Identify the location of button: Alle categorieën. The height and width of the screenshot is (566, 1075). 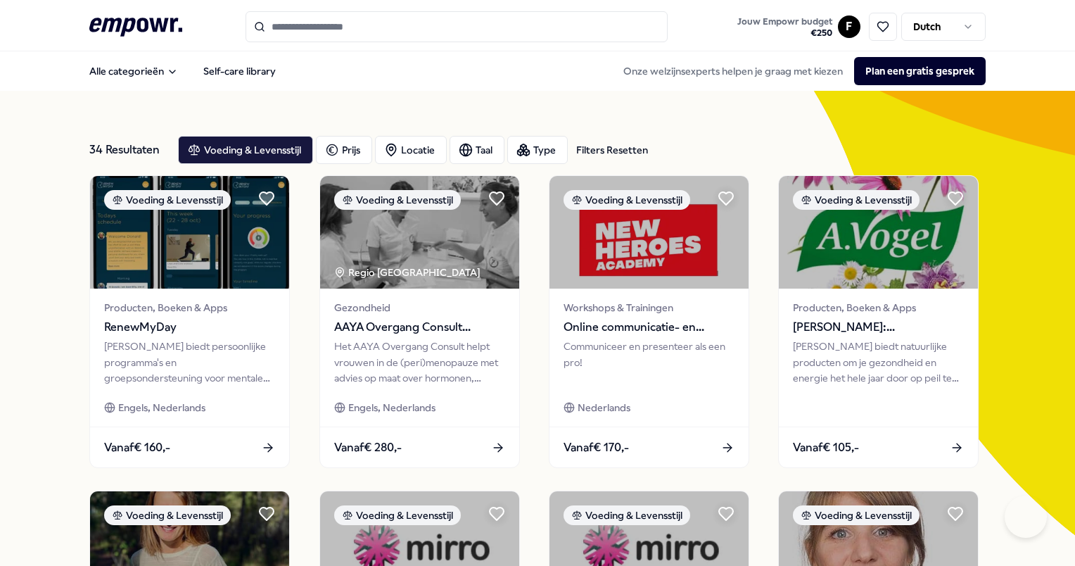
(134, 71).